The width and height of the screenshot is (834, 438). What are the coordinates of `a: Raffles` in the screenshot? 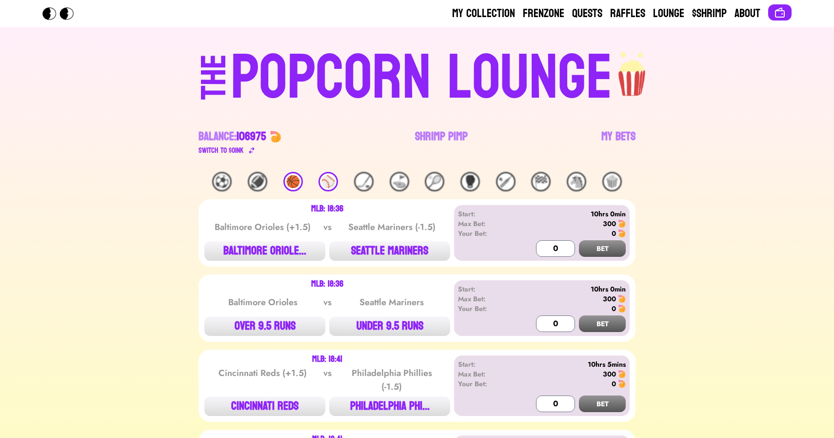 It's located at (628, 14).